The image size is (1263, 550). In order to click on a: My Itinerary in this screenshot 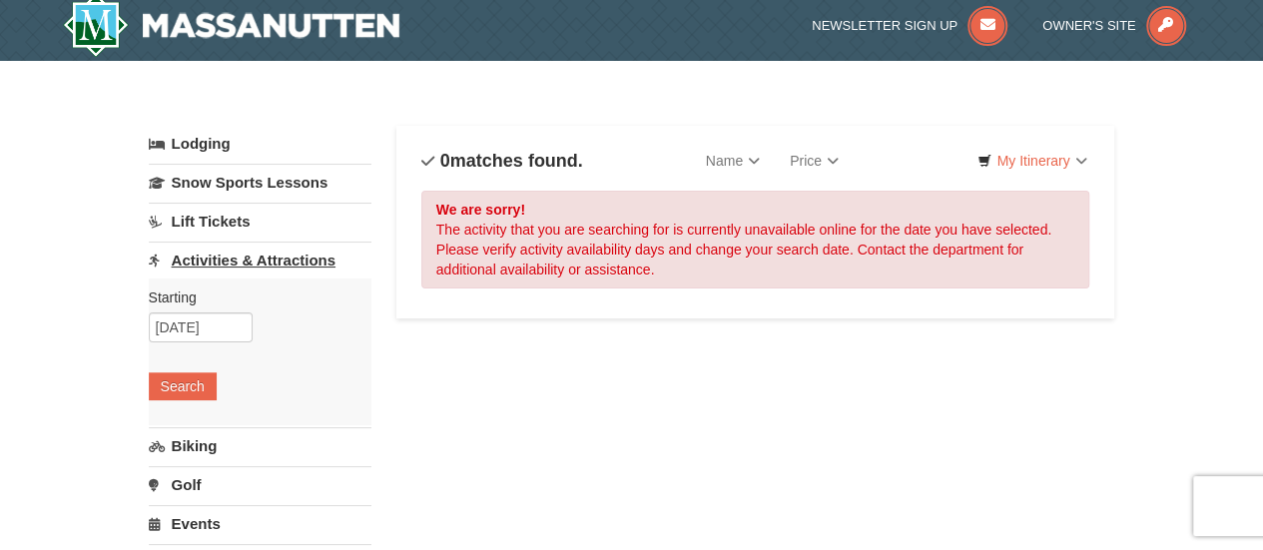, I will do `click(1031, 161)`.